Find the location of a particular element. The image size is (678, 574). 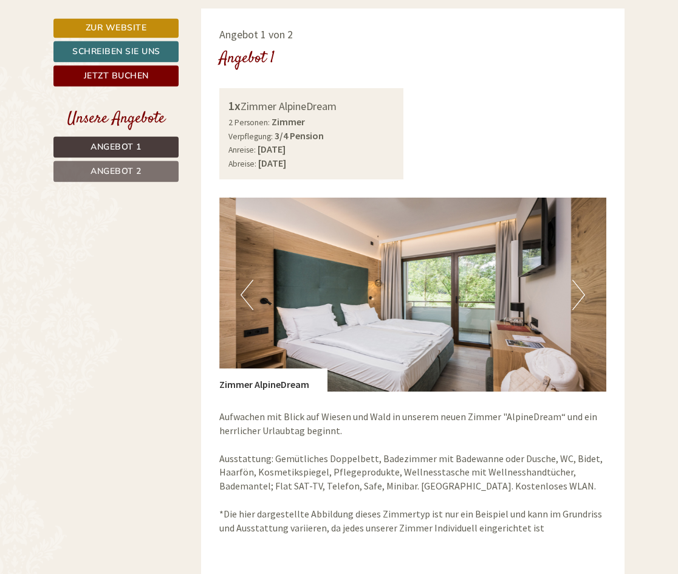

span: Angebot 1 von 2 is located at coordinates (256, 34).